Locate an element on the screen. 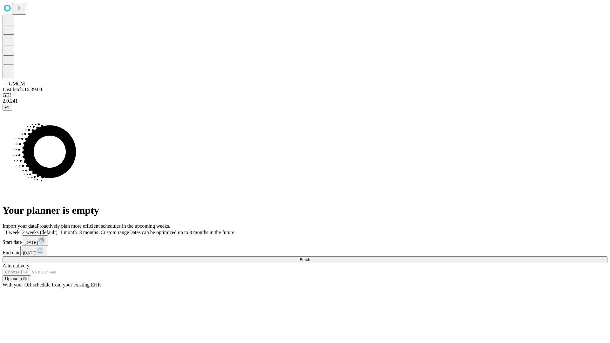 Image resolution: width=610 pixels, height=343 pixels. span: Alternatively is located at coordinates (16, 265).